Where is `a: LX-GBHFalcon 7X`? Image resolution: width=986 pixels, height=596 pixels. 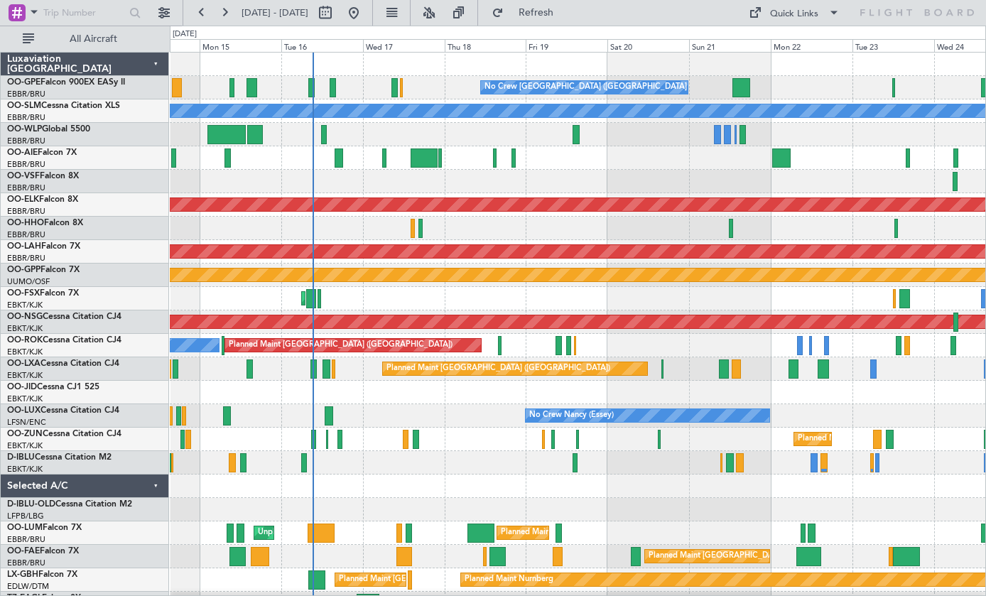 a: LX-GBHFalcon 7X is located at coordinates (42, 575).